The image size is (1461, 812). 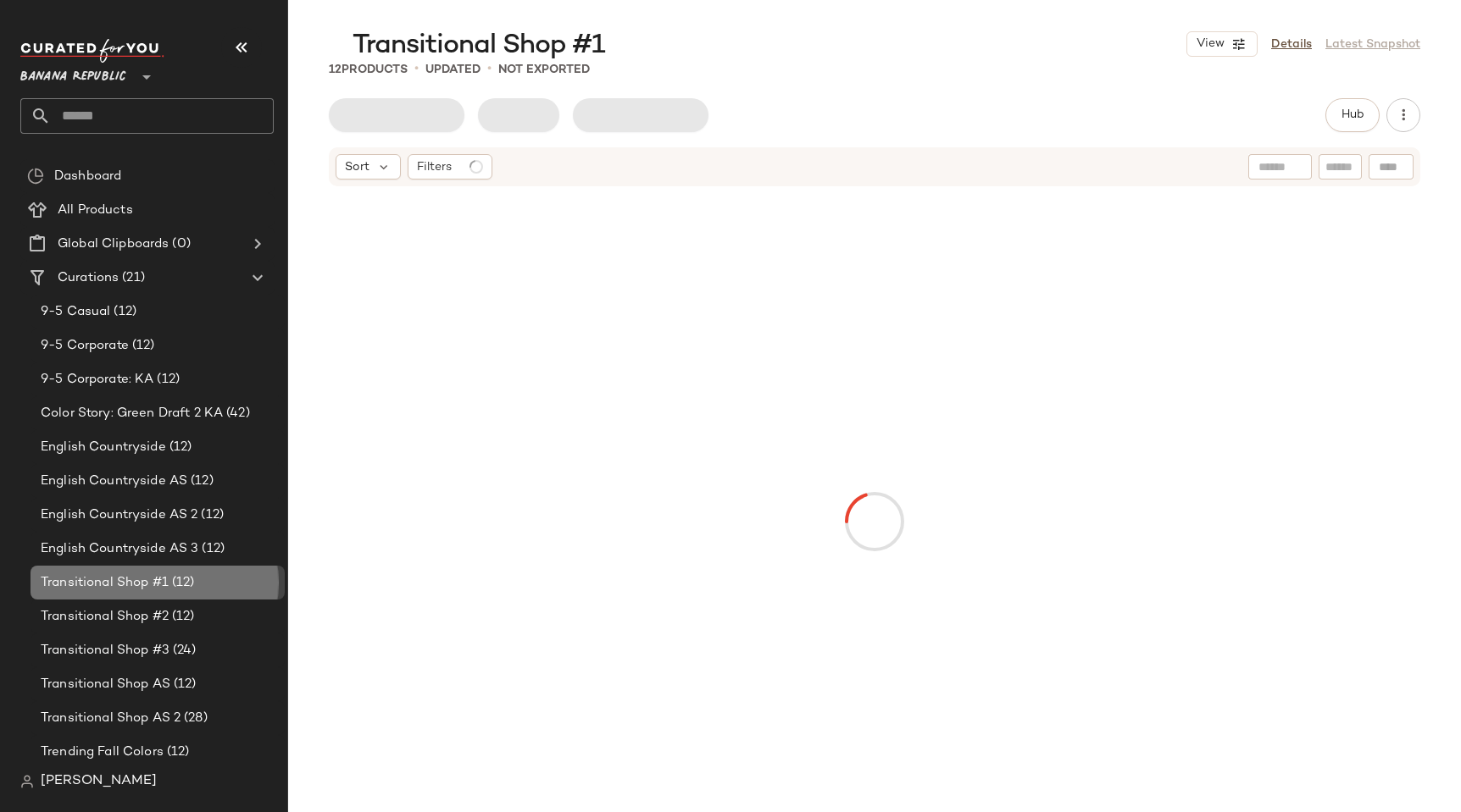 I want to click on span: (21), so click(x=131, y=278).